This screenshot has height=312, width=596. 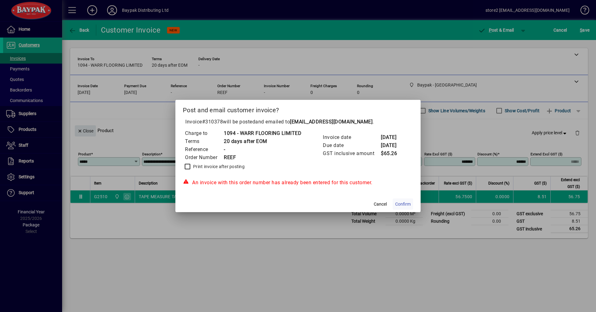 I want to click on p: Invoice will be posted ., so click(x=298, y=122).